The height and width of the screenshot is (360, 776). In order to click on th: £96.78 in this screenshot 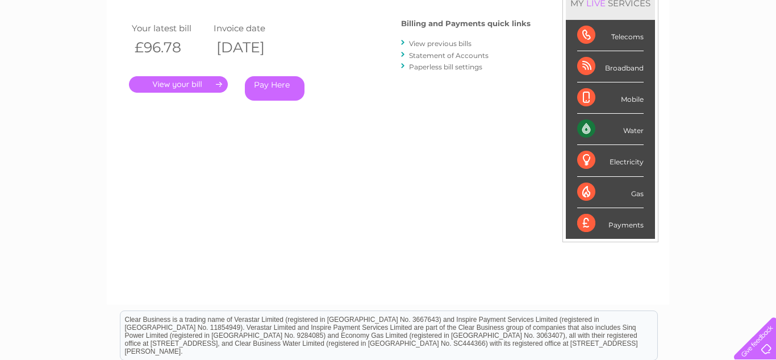, I will do `click(170, 47)`.